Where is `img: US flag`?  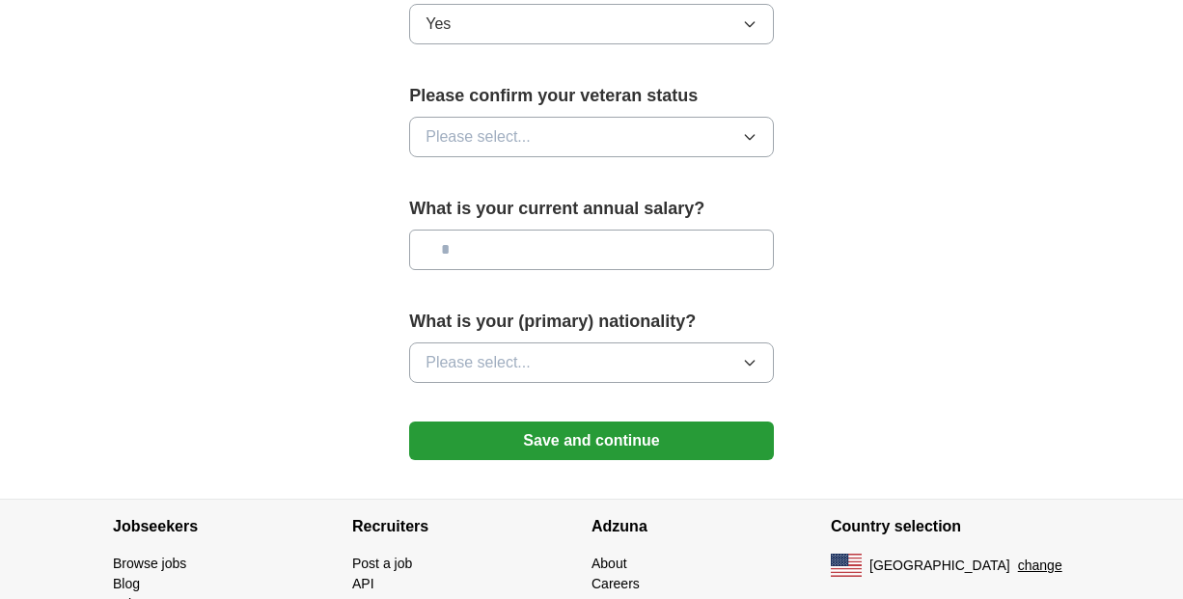 img: US flag is located at coordinates (846, 566).